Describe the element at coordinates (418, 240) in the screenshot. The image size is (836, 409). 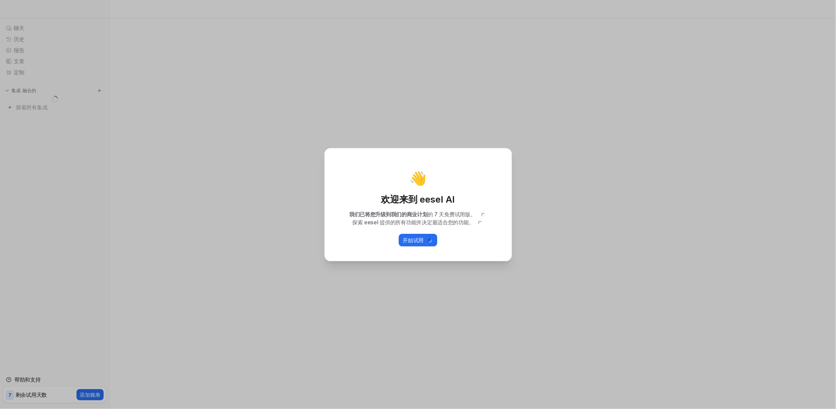
I see `button: 开始试用` at that location.